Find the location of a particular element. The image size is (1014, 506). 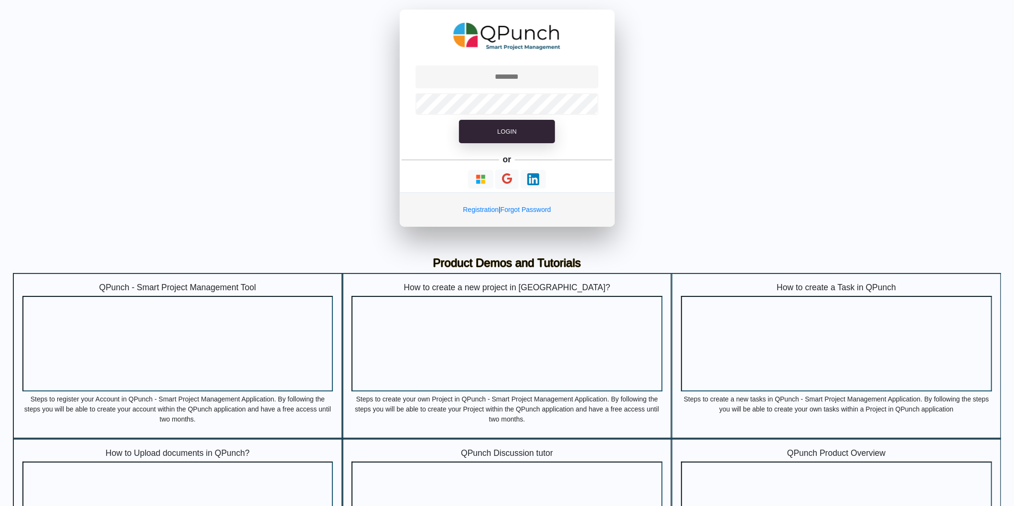

h5: How to Upload documents in QPunch? is located at coordinates (178, 453).